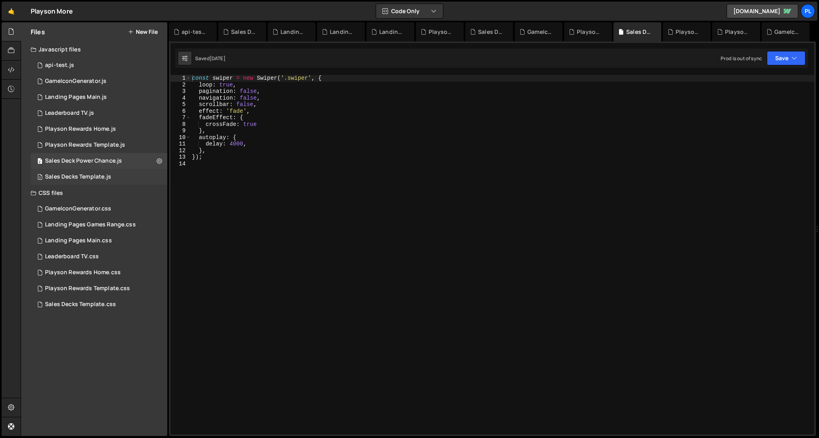 This screenshot has height=438, width=819. Describe the element at coordinates (181, 91) in the screenshot. I see `div: 3` at that location.